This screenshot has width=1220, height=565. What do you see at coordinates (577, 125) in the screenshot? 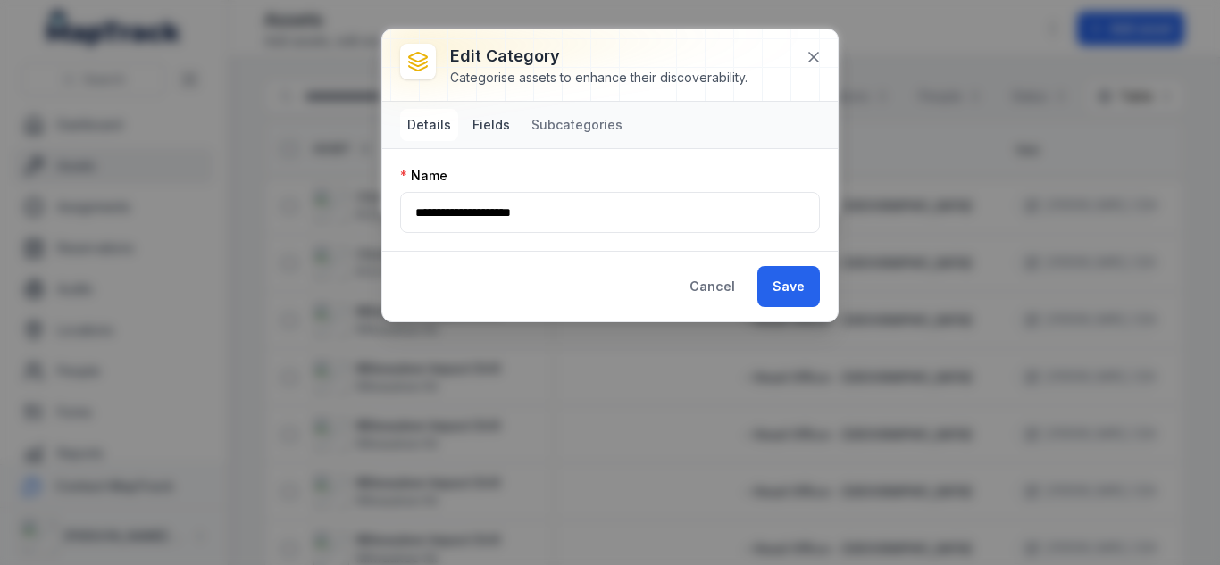
I see `button: Subcategories` at bounding box center [577, 125].